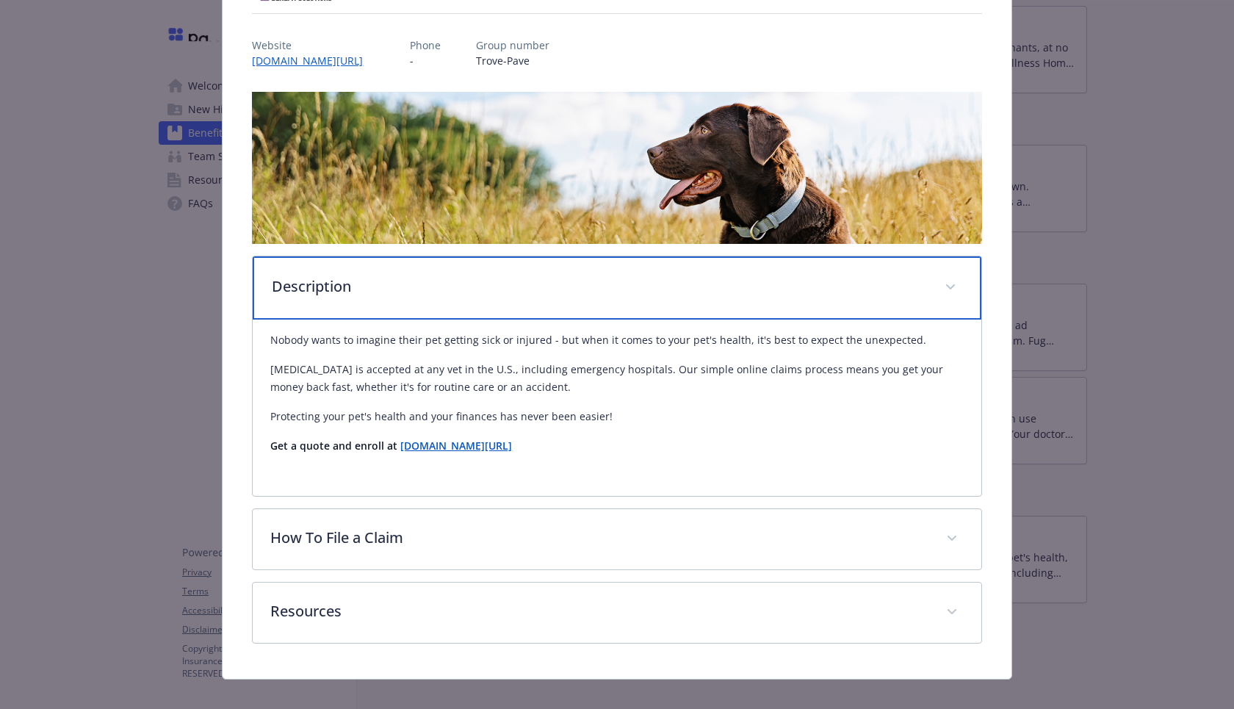  What do you see at coordinates (425, 45) in the screenshot?
I see `p: Phone` at bounding box center [425, 45].